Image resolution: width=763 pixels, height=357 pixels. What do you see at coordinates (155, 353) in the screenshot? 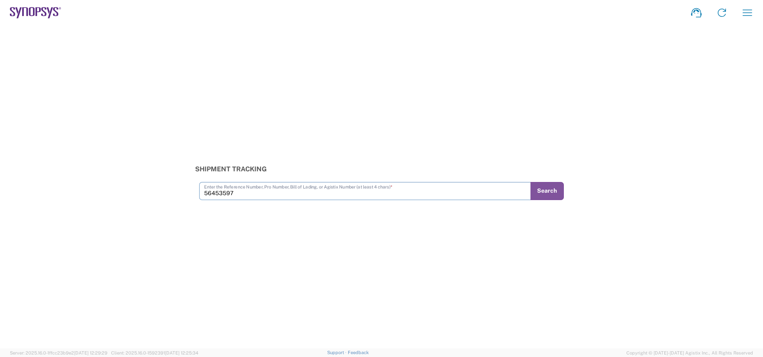
I see `span: Client: 2025.16.0-1592391` at bounding box center [155, 353].